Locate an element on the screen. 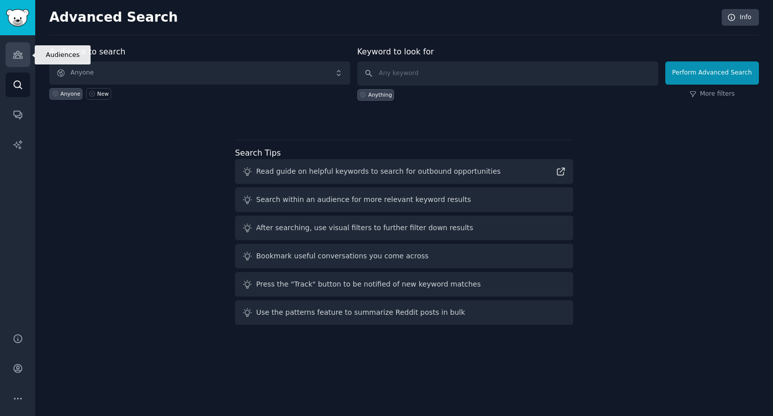  div: After searching, use visual filters to further filter down results is located at coordinates (365, 228).